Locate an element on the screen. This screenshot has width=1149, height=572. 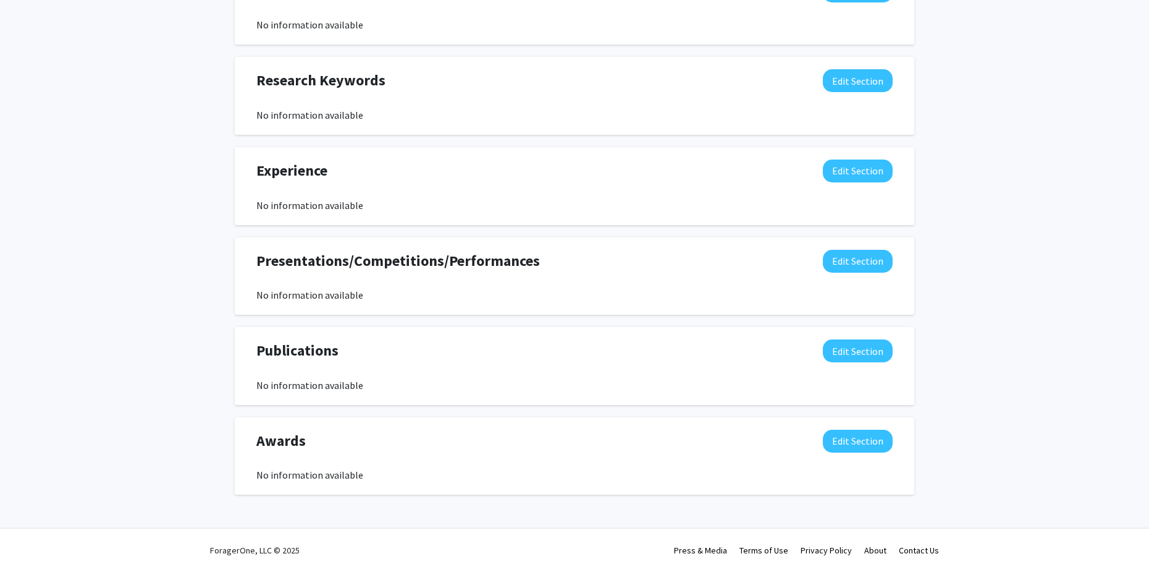
button: Edit Presentations/Competitions/Performances is located at coordinates (858, 261).